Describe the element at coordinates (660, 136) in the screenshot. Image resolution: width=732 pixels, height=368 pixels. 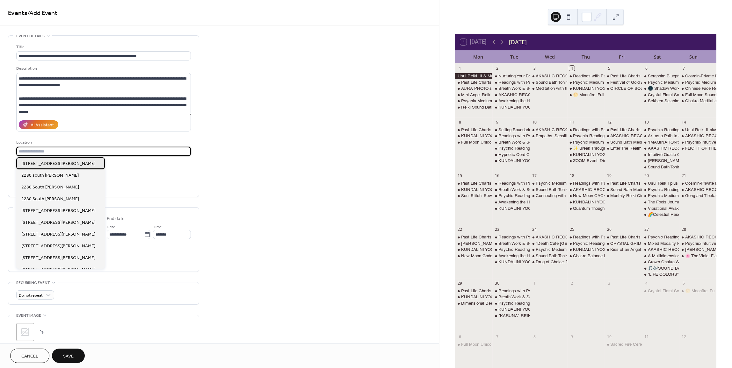
I see `div: Art as a Path to Self-Discovery for Kids with Valeri` at that location.